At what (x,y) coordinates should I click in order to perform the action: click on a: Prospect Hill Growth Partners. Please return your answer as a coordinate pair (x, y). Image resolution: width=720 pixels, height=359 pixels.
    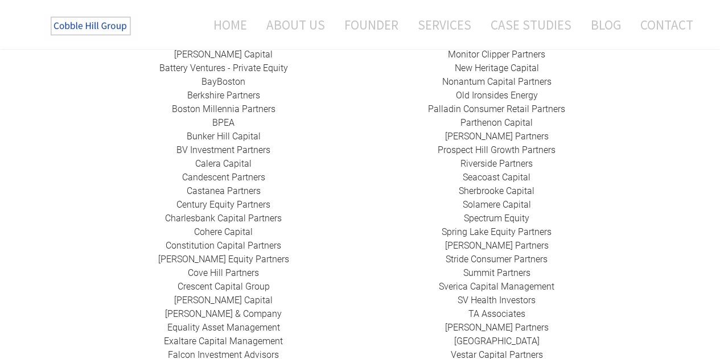
    Looking at the image, I should click on (496, 150).